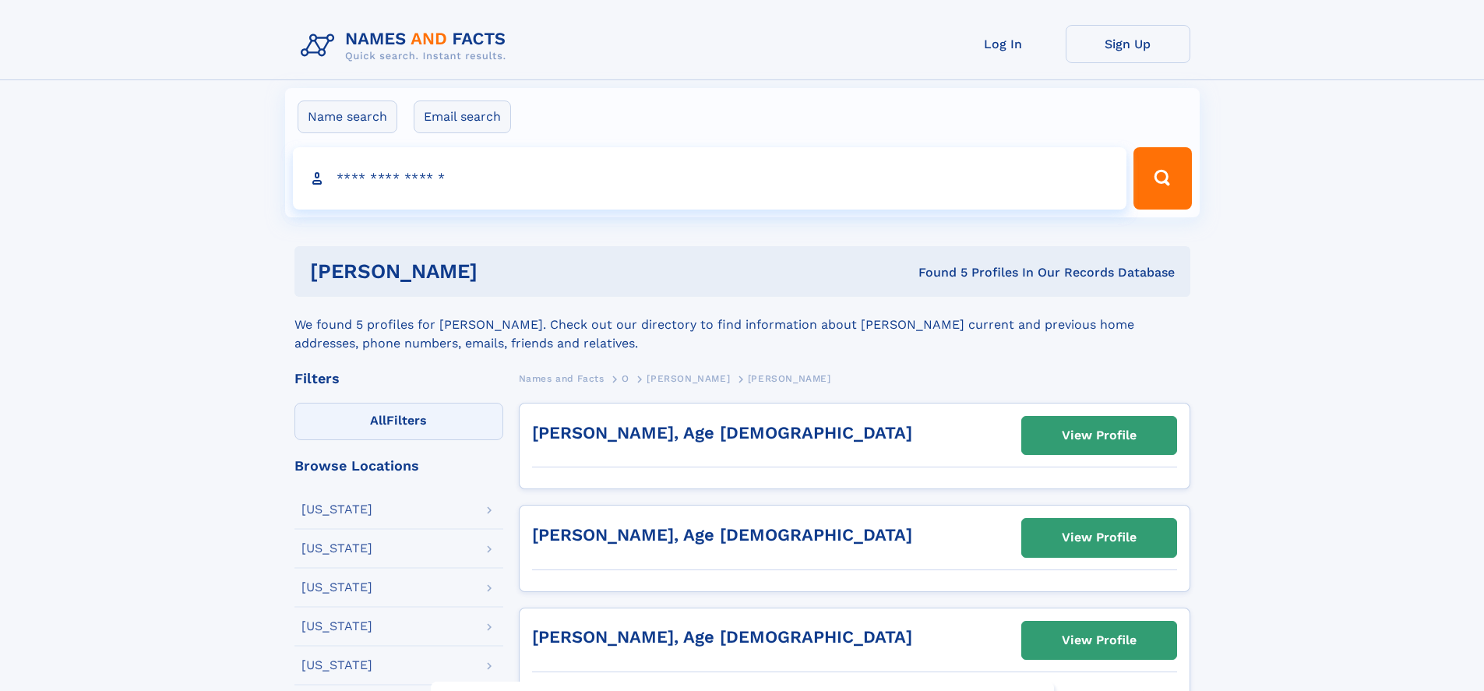  Describe the element at coordinates (937, 273) in the screenshot. I see `div: Found 5 Profiles In Our Records Database` at that location.